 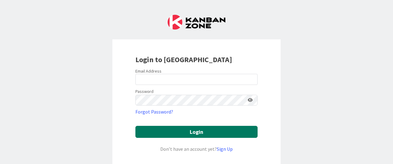 I want to click on div: Don’t have an account yet?, so click(x=197, y=149).